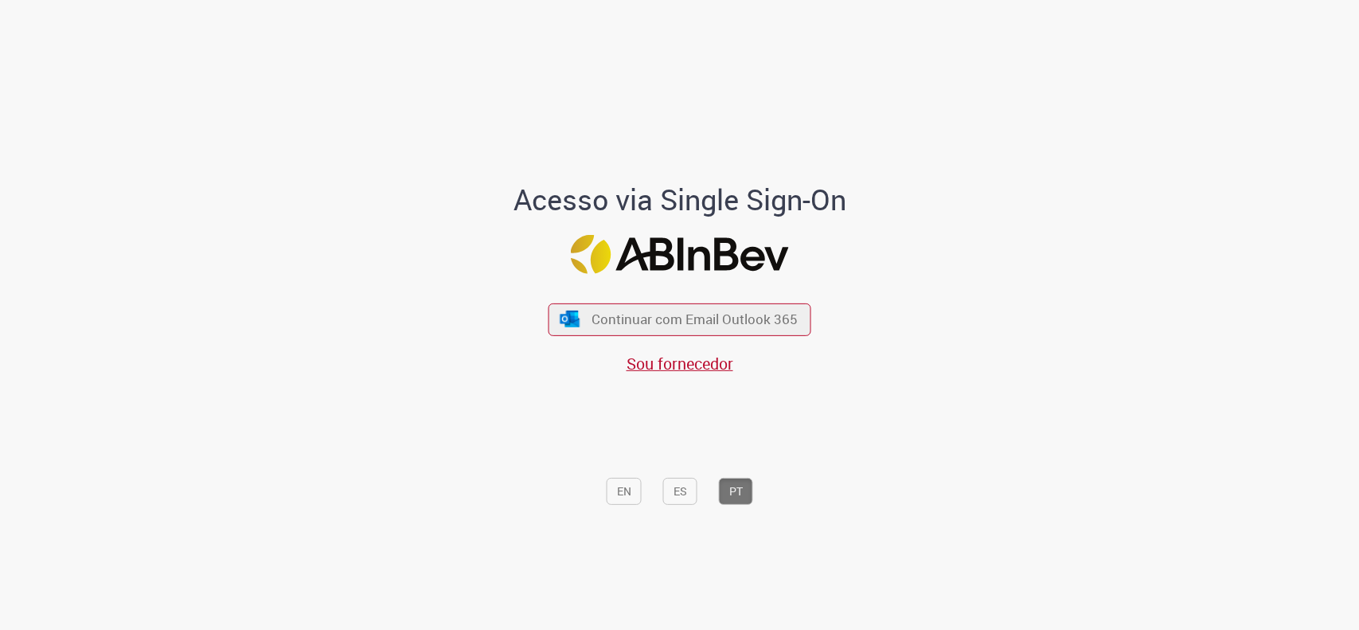 This screenshot has height=630, width=1359. Describe the element at coordinates (680, 319) in the screenshot. I see `button: ícone Azure/Microsoft 360 Continuar com Email Outlook 365` at that location.